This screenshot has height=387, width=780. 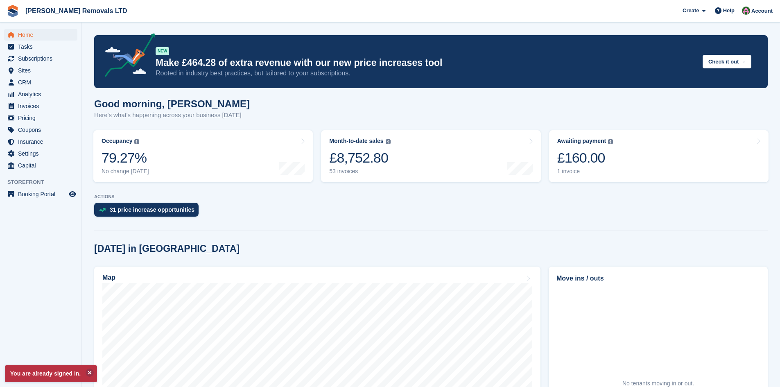 I want to click on span: Analytics, so click(x=43, y=94).